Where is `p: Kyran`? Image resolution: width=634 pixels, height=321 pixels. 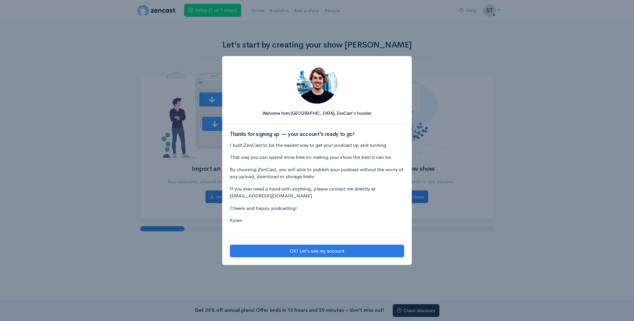 p: Kyran is located at coordinates (317, 220).